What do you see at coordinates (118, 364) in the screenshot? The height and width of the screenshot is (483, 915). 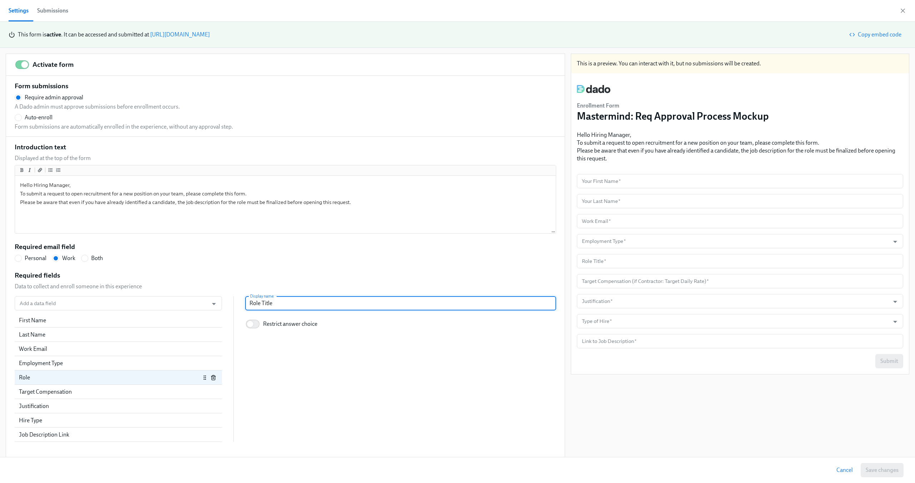 I see `div: Employment Type` at bounding box center [118, 364].